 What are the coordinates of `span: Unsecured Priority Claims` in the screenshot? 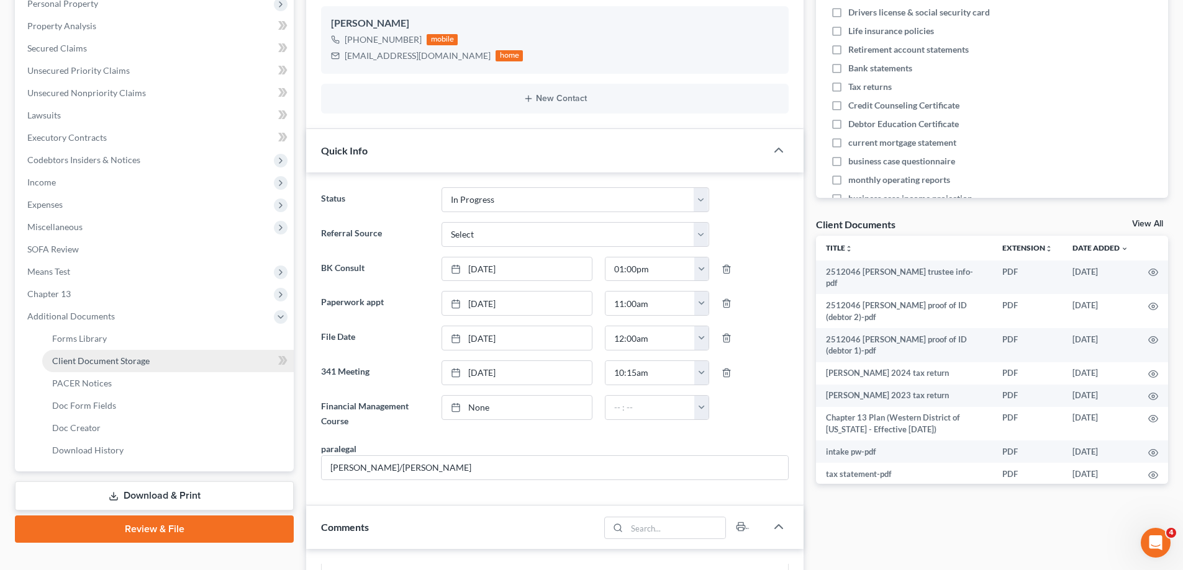 It's located at (78, 70).